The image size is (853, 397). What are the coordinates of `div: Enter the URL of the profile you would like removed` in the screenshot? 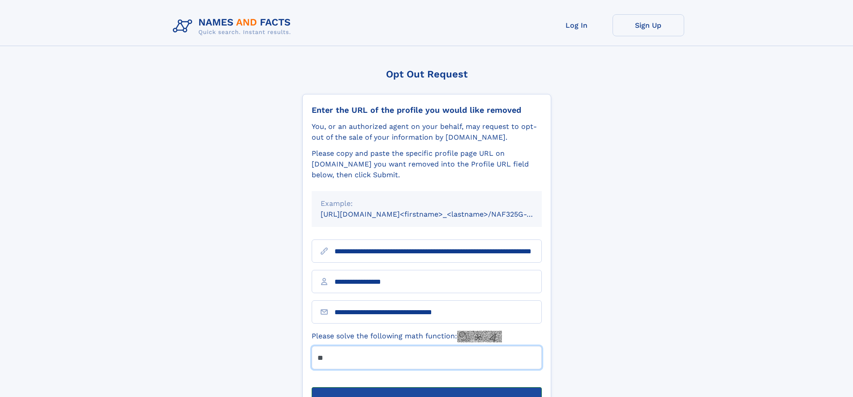 It's located at (427, 110).